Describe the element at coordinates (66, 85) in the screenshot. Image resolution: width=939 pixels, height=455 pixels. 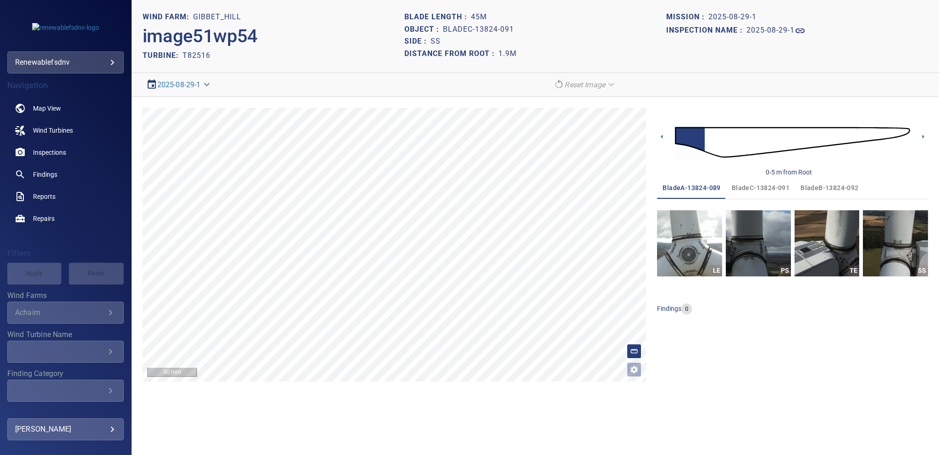
I see `h4: Navigation` at that location.